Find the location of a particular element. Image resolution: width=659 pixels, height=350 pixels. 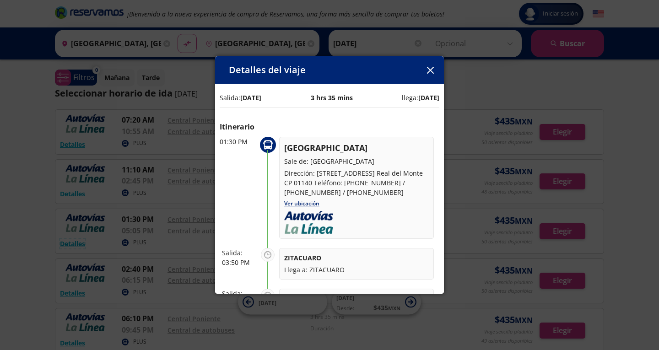

a: Ver ubicación is located at coordinates (302, 203).